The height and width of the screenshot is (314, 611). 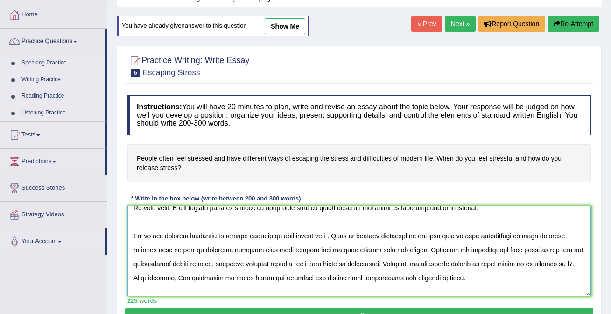 I want to click on button: Re-Attempt, so click(x=574, y=24).